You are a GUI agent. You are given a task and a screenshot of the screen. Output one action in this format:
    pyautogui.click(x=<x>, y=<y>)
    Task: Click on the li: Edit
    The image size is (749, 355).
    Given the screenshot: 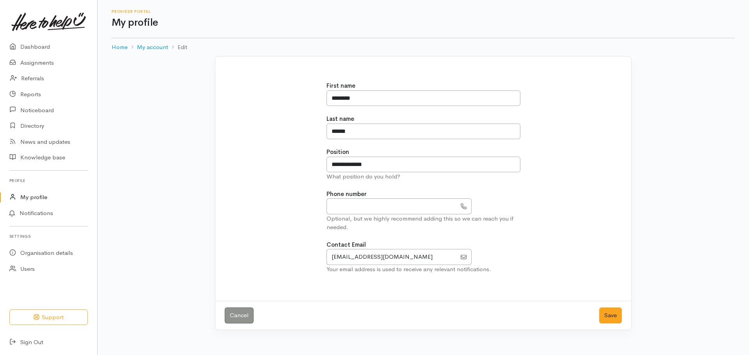 What is the action you would take?
    pyautogui.click(x=177, y=47)
    